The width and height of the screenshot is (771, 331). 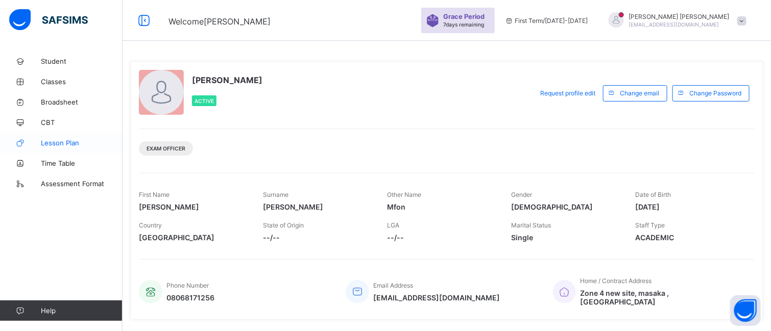 What do you see at coordinates (393, 285) in the screenshot?
I see `span: Email Address` at bounding box center [393, 285].